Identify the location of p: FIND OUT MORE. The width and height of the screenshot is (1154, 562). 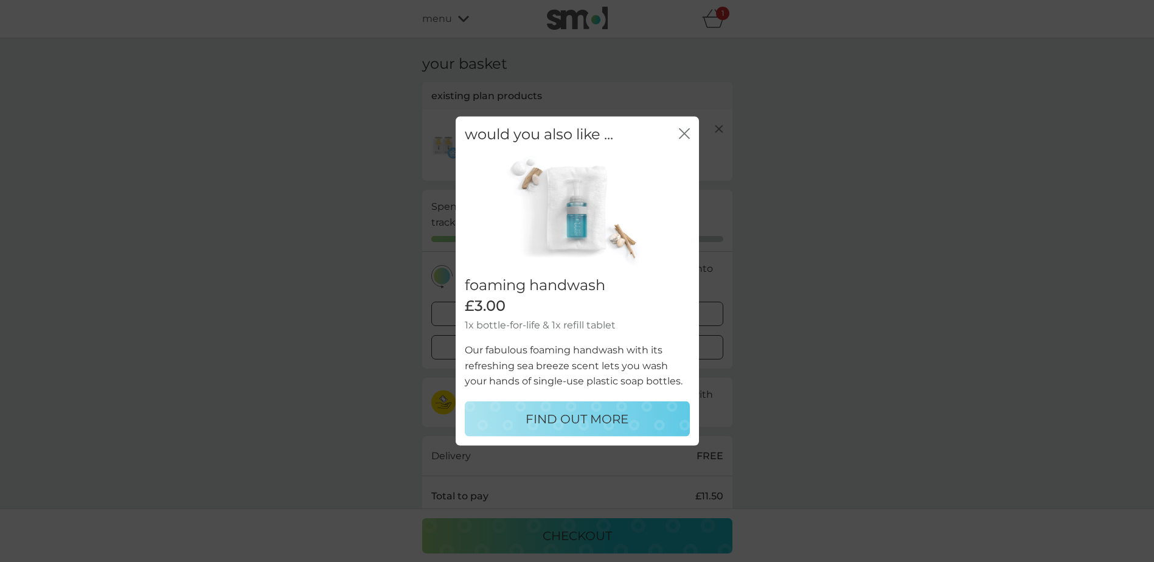
(577, 418).